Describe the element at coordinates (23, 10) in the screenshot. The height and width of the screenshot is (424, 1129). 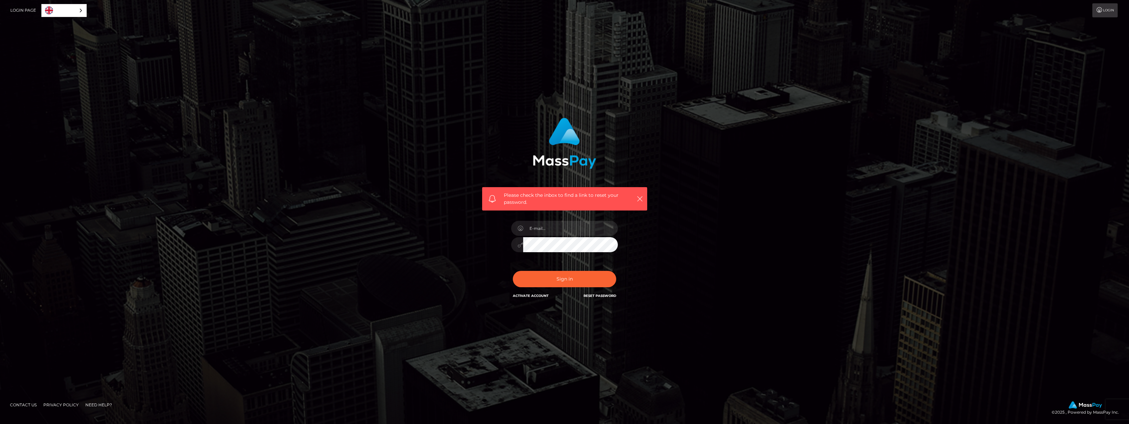
I see `a: Login Page` at that location.